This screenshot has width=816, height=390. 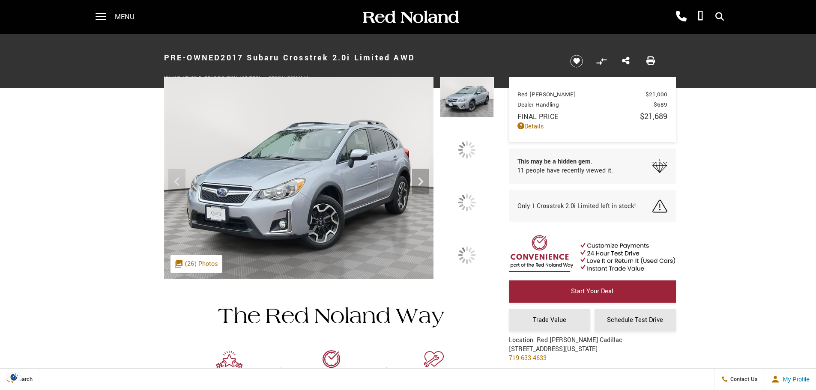 I want to click on a: 719.633.4633, so click(x=528, y=358).